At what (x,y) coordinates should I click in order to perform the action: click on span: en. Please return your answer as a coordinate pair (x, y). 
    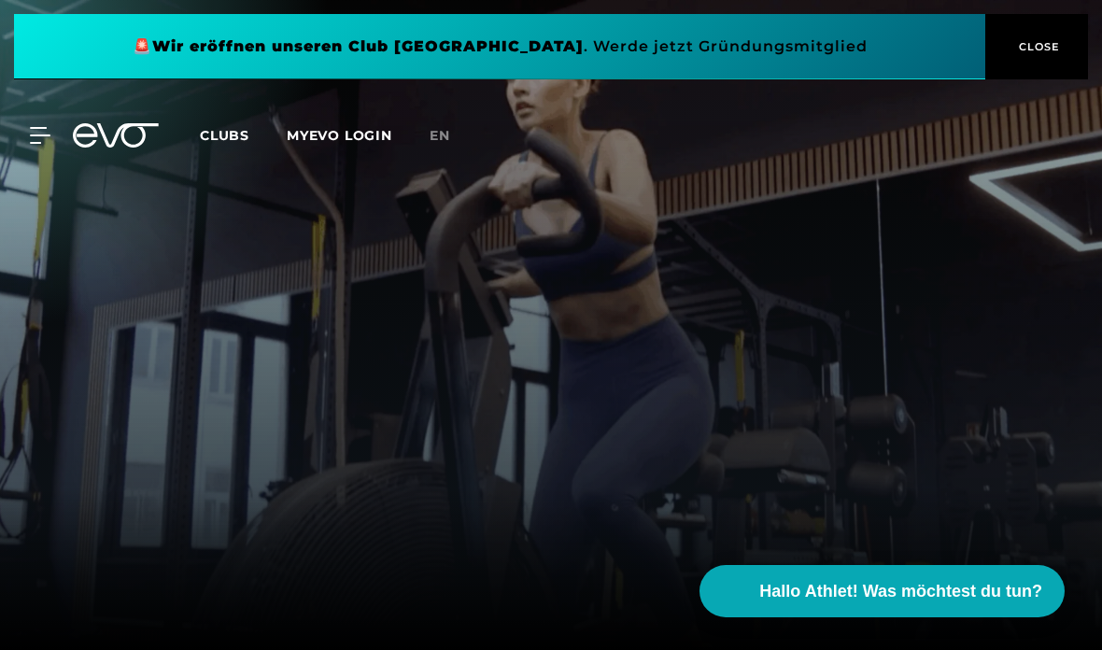
    Looking at the image, I should click on (440, 135).